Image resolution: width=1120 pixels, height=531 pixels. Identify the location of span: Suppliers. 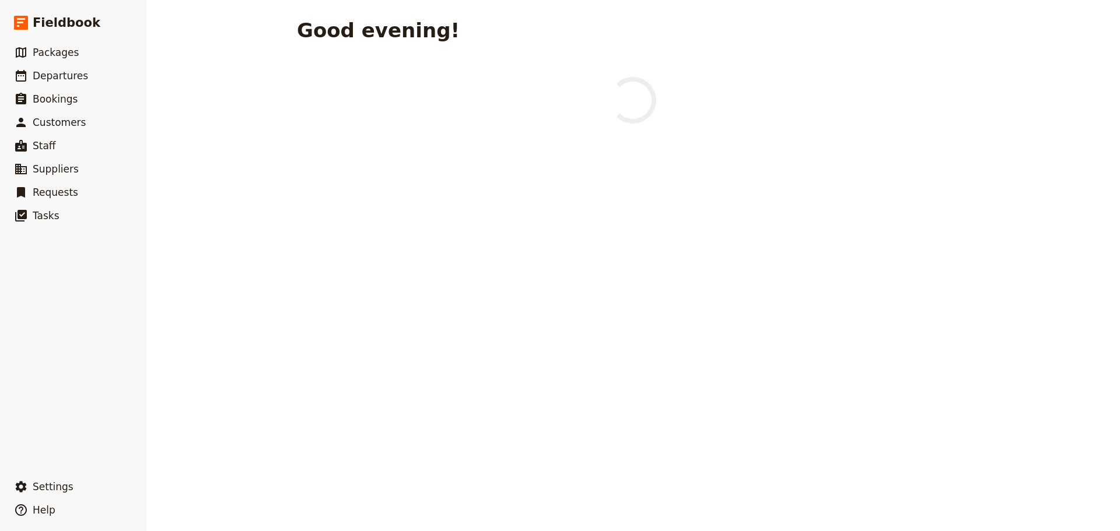
(55, 169).